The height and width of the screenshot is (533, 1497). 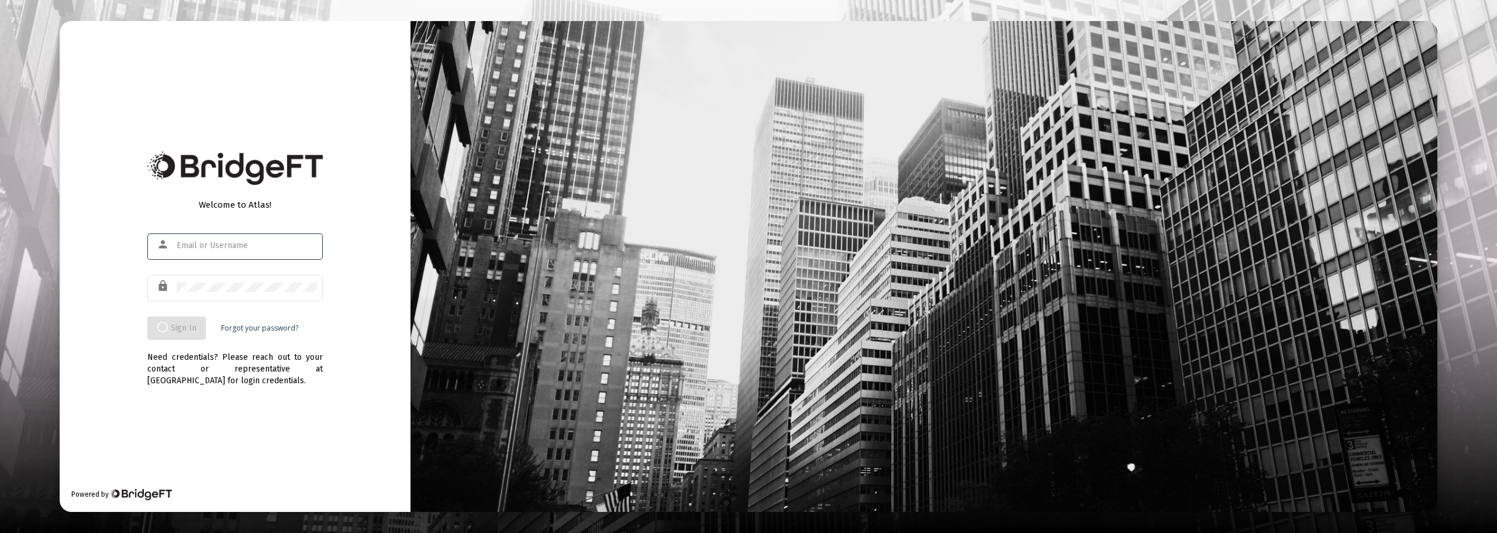 What do you see at coordinates (177, 328) in the screenshot?
I see `button: Sign In` at bounding box center [177, 328].